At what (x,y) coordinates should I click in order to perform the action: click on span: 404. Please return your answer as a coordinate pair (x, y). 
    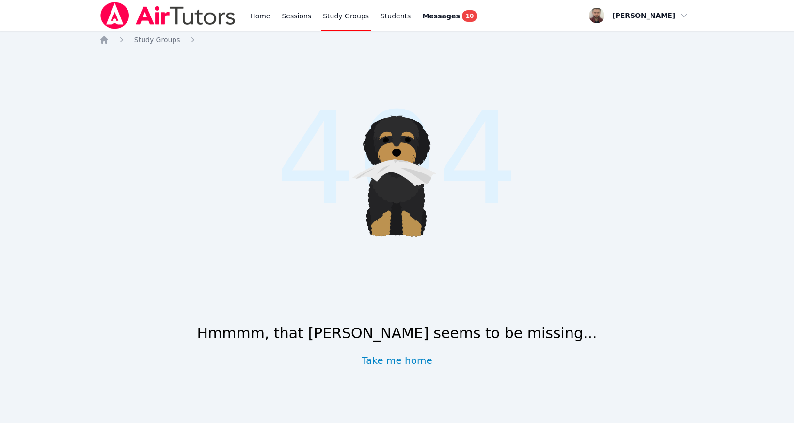
    Looking at the image, I should click on (397, 159).